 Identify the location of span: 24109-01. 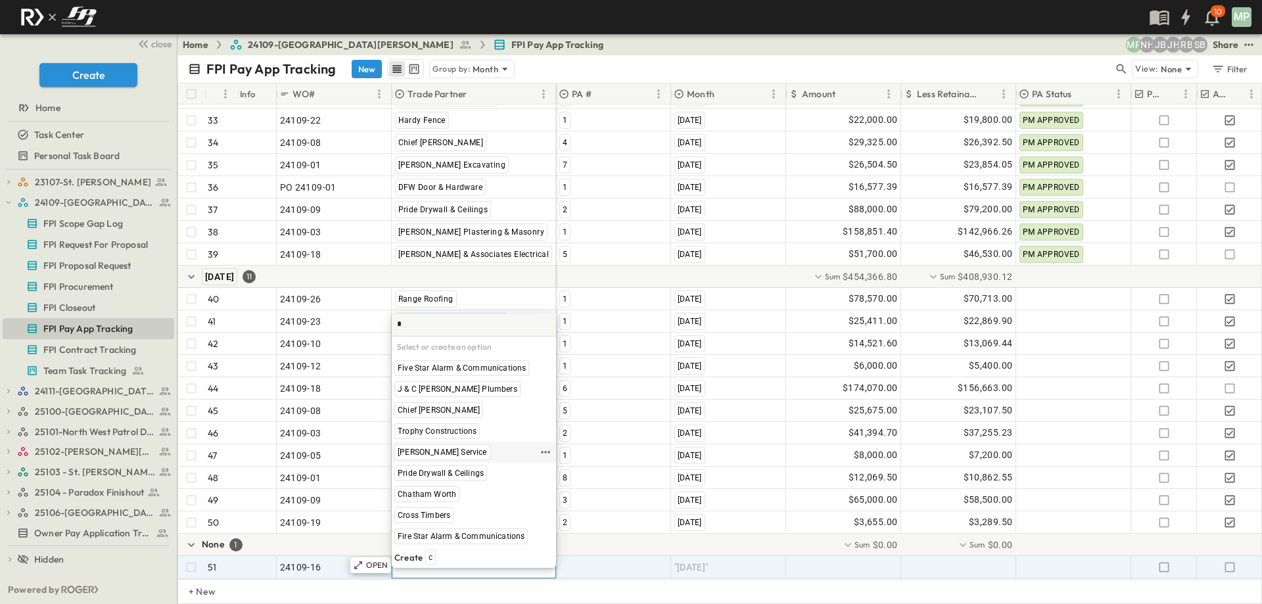
(300, 478).